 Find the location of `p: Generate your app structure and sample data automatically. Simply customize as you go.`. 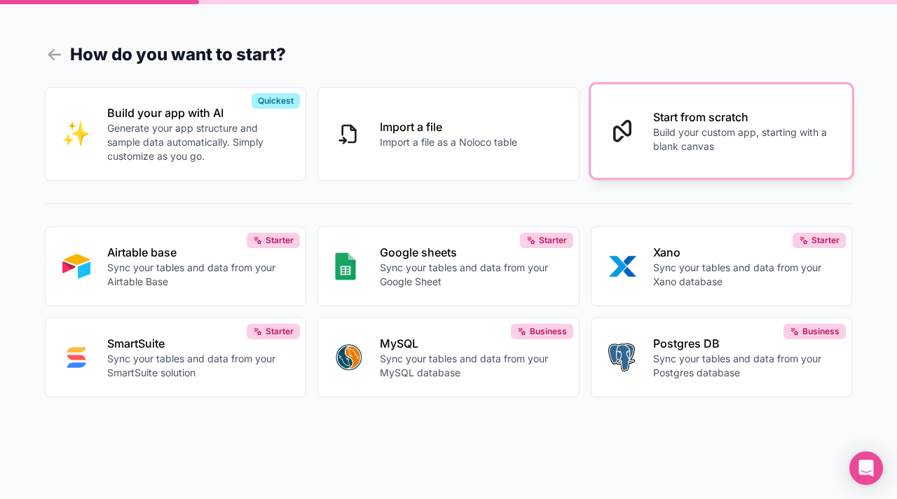

p: Generate your app structure and sample data automatically. Simply customize as you go. is located at coordinates (198, 142).